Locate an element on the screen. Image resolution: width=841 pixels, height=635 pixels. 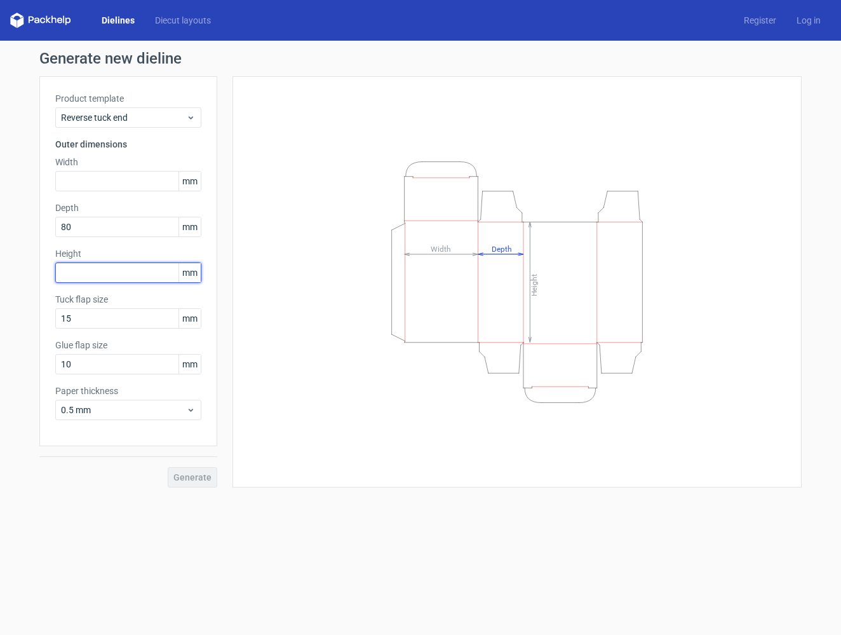
tspan: Width is located at coordinates (441, 248).